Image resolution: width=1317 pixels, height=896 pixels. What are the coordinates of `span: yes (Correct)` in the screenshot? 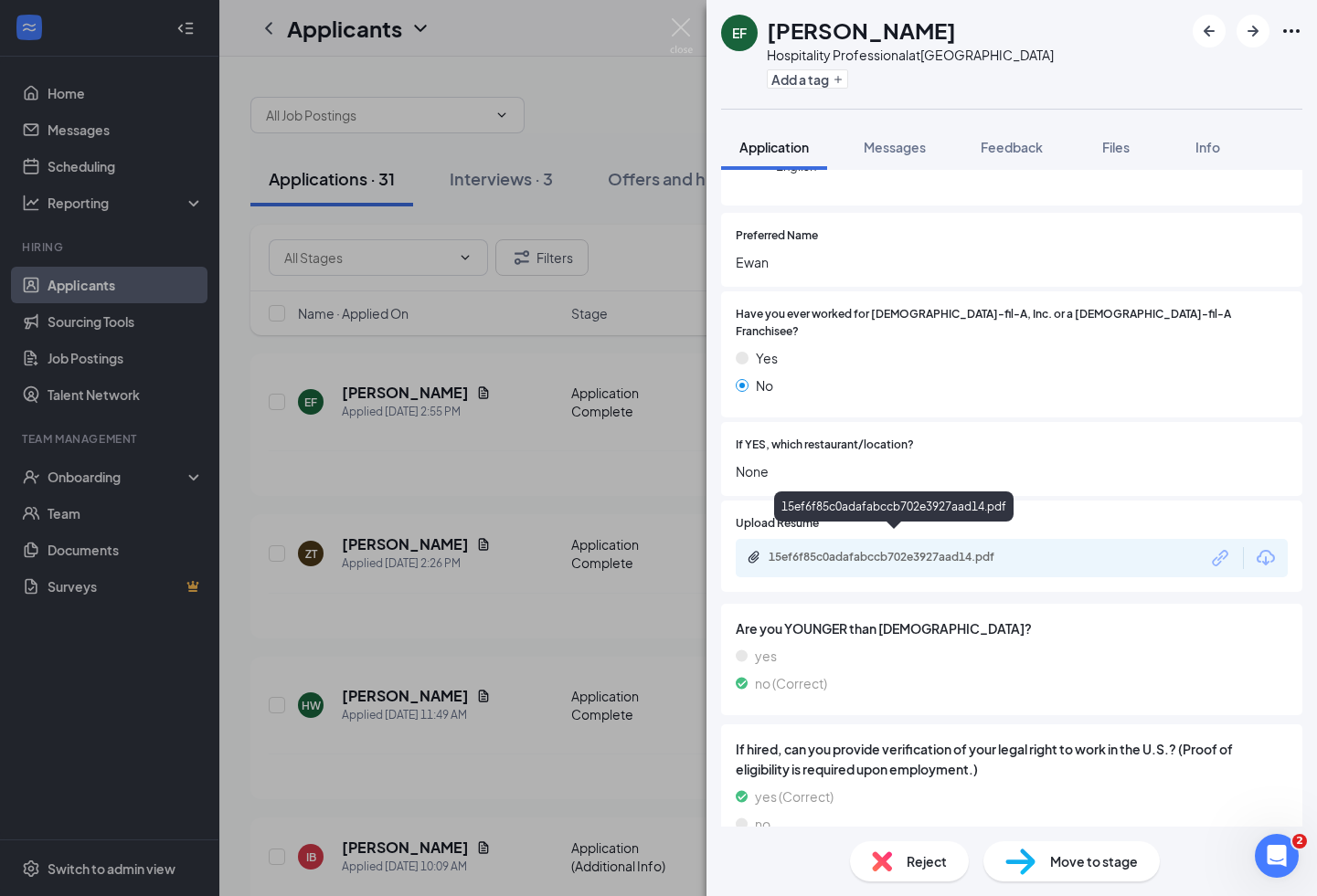 It's located at (794, 797).